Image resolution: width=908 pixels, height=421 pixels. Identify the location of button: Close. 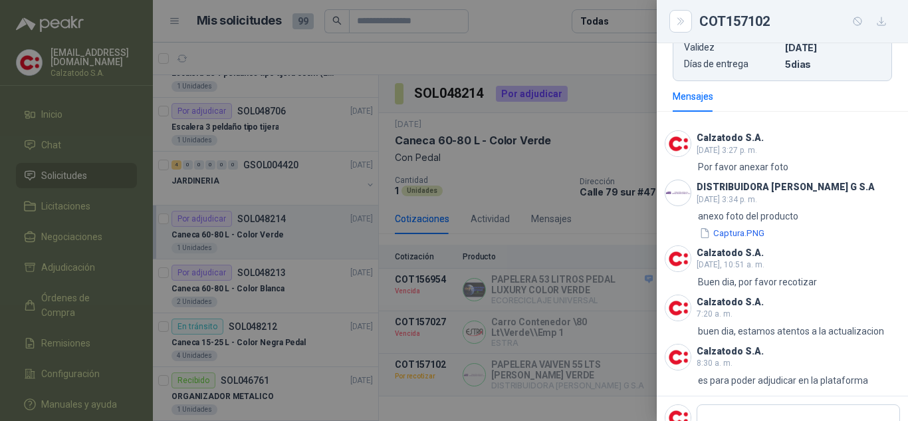
(680, 21).